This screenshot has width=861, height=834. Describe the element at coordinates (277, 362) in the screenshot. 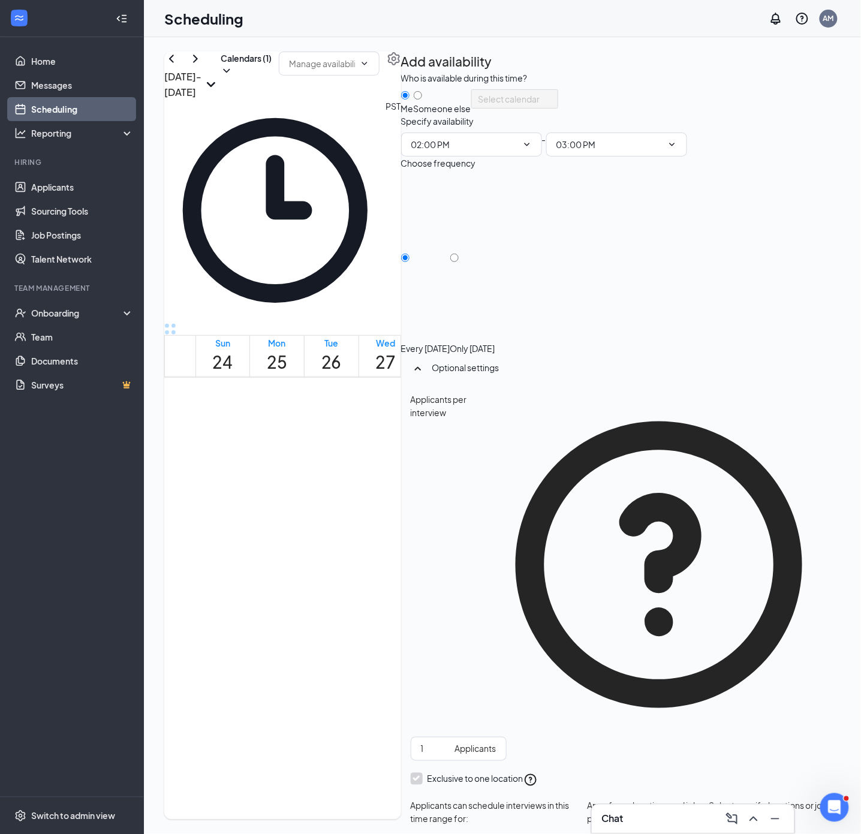

I see `h1: 25` at that location.